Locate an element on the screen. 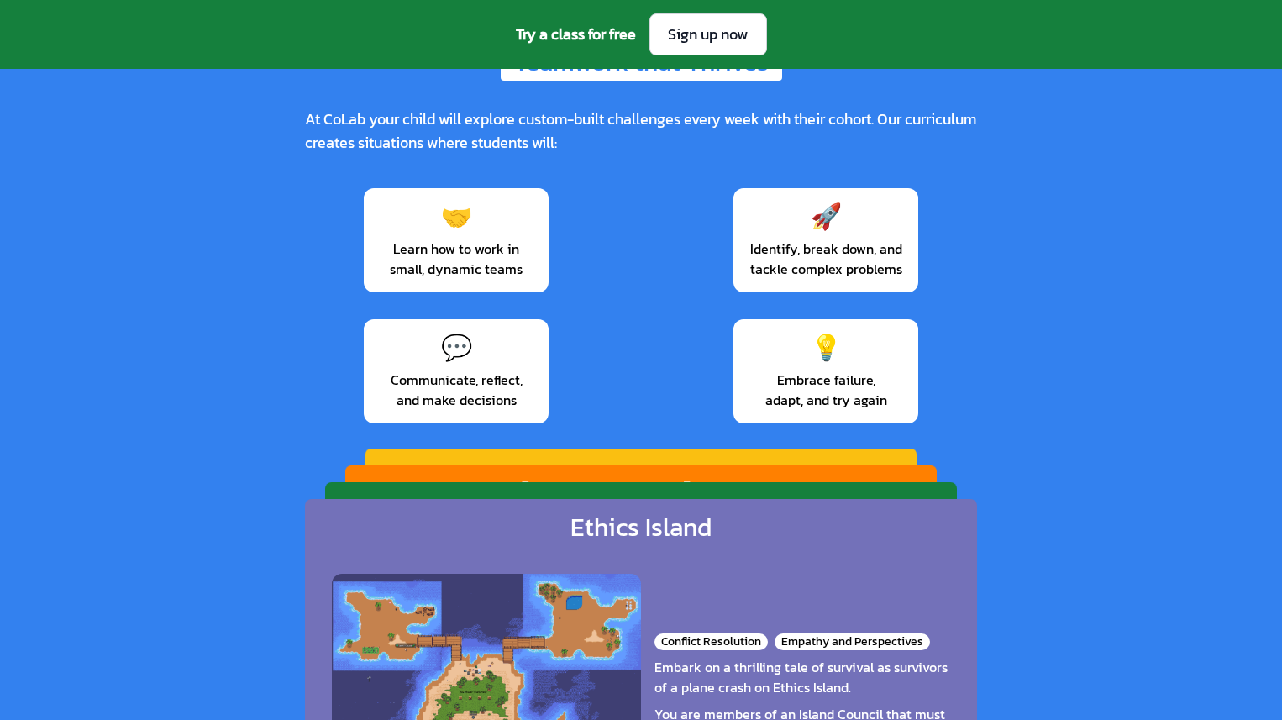 The width and height of the screenshot is (1282, 720). div: Ethics Island is located at coordinates (641, 527).